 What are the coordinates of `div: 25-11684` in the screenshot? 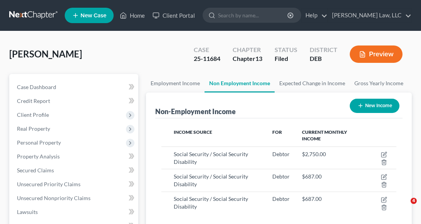 It's located at (207, 59).